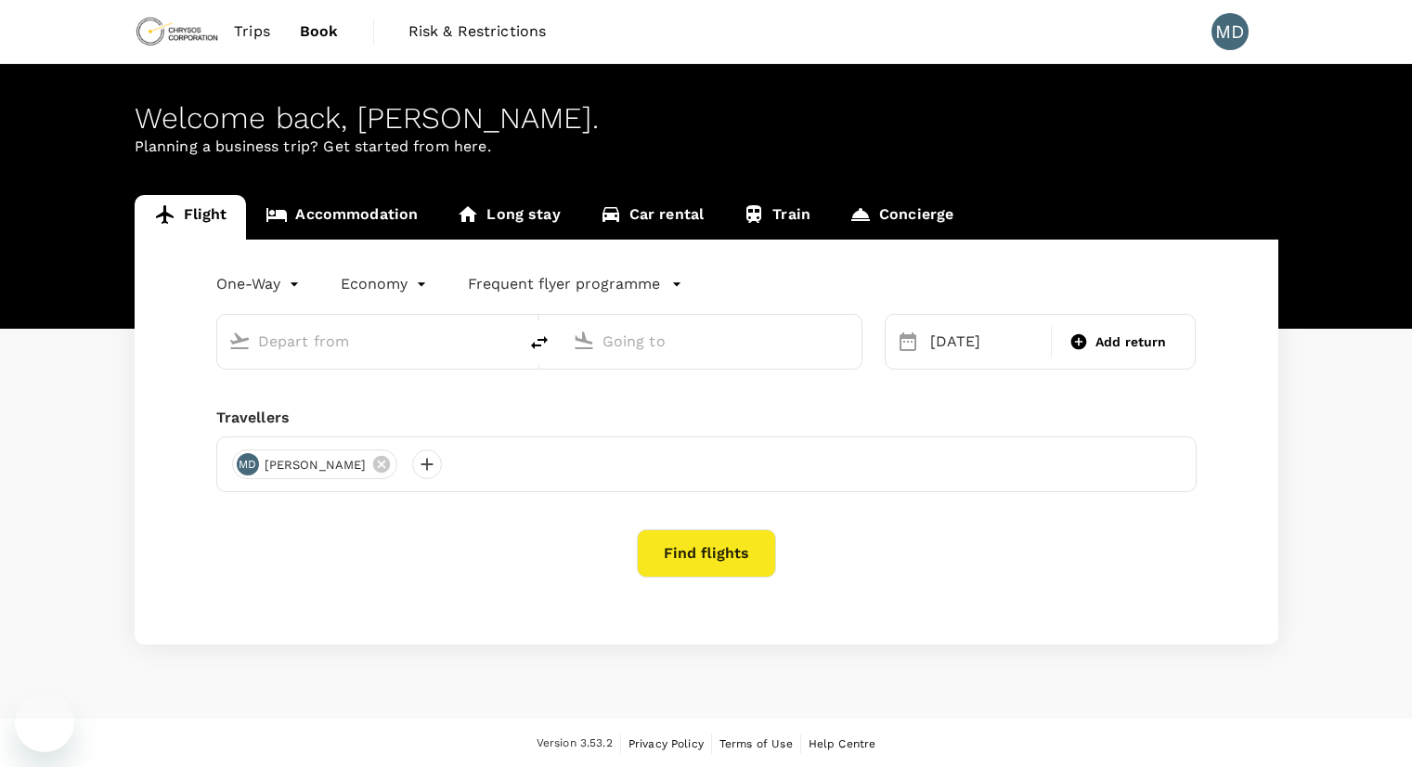 The width and height of the screenshot is (1412, 767). What do you see at coordinates (252, 32) in the screenshot?
I see `span: Trips` at bounding box center [252, 32].